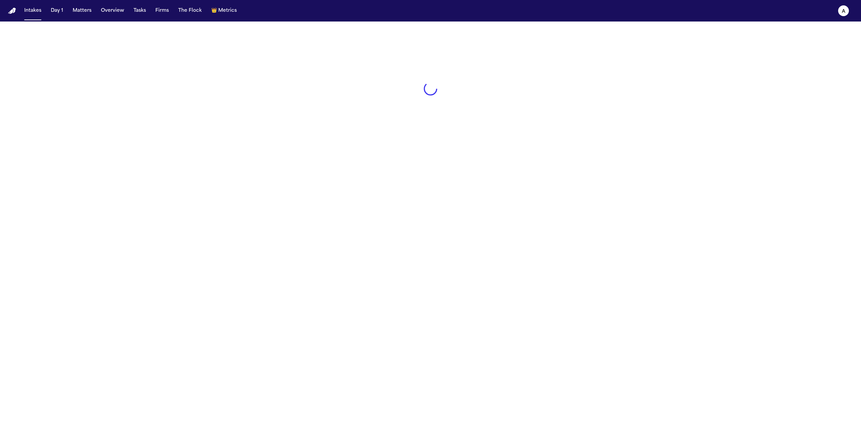 The width and height of the screenshot is (861, 435). What do you see at coordinates (33, 11) in the screenshot?
I see `a: Intakes` at bounding box center [33, 11].